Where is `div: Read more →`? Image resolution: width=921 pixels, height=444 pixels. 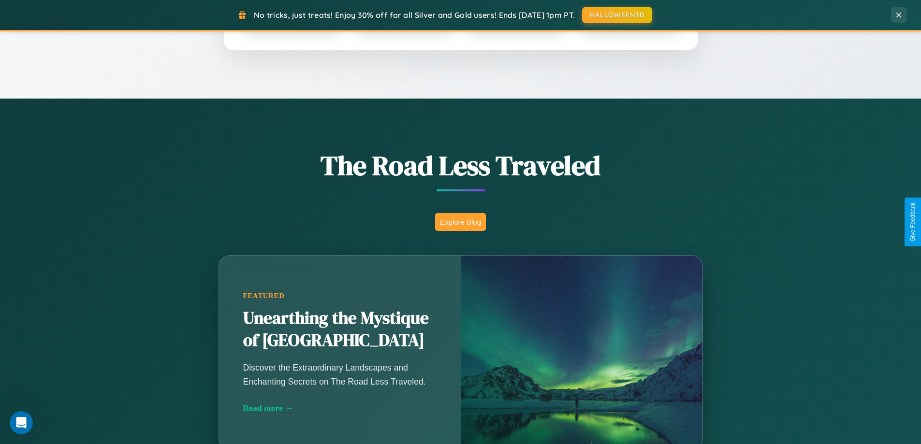 div: Read more → is located at coordinates (340, 408).